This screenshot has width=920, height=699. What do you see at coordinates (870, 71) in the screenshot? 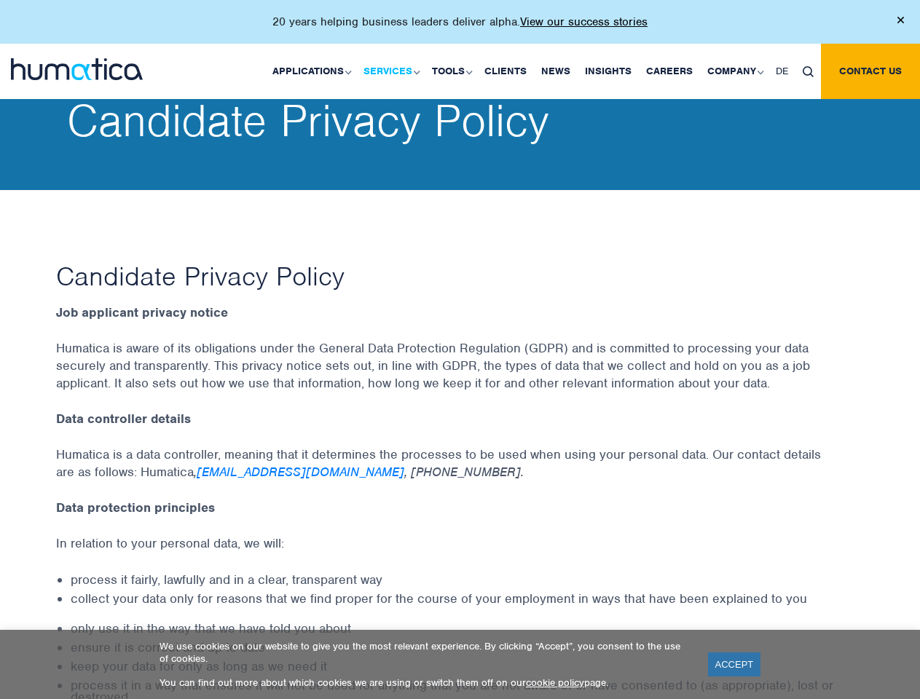
I see `a: Contact us` at bounding box center [870, 71].